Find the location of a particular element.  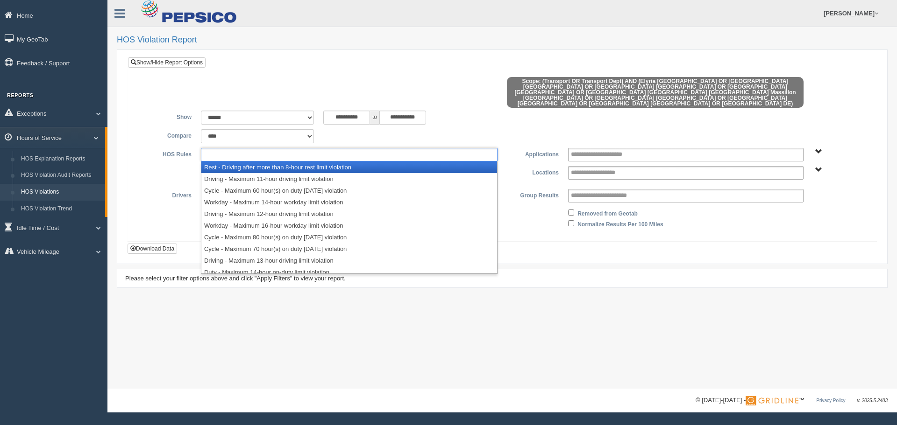

li: Workday - Maximum 14-hour workday limit violation is located at coordinates (349, 202).